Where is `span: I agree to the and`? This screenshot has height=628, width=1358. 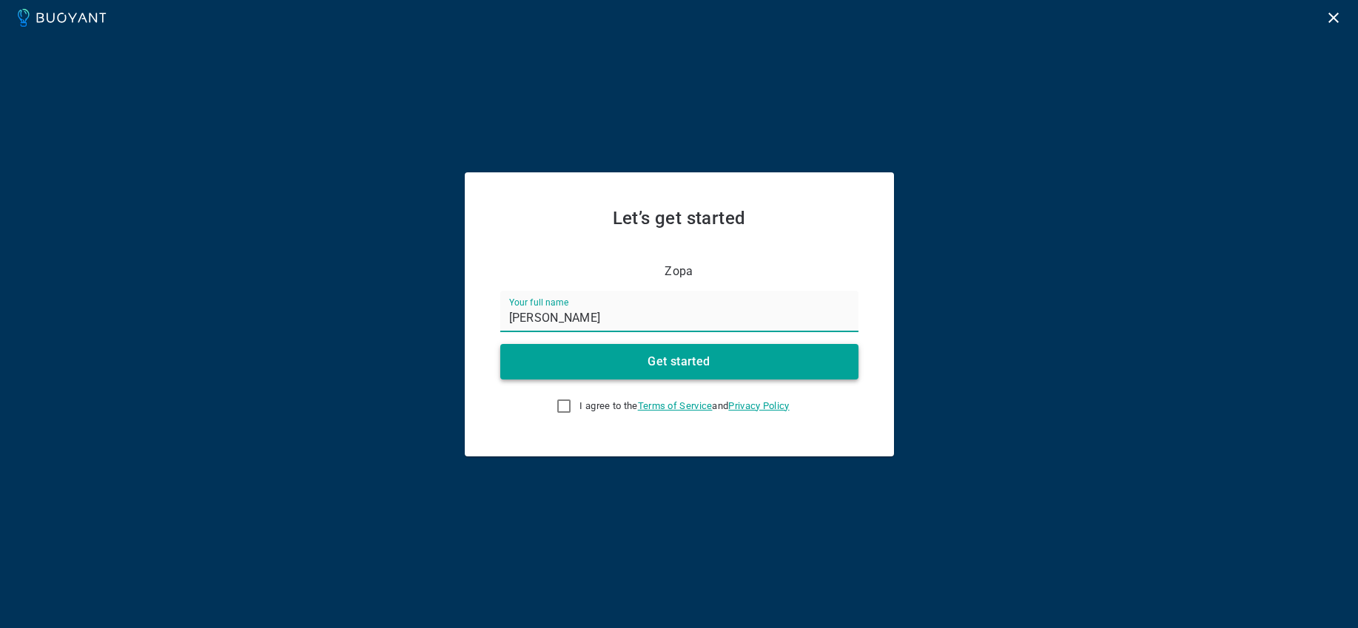 span: I agree to the and is located at coordinates (684, 406).